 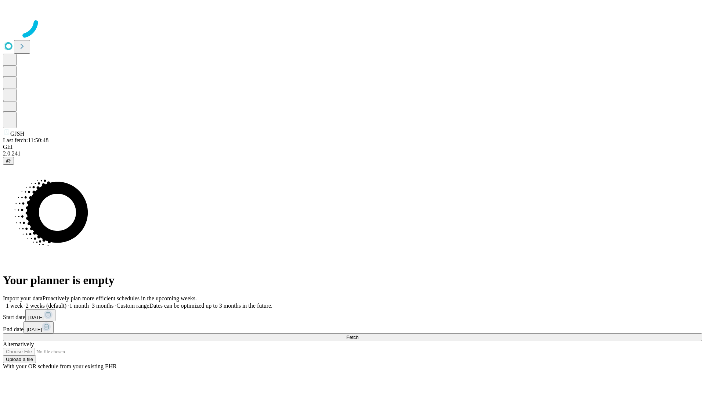 I want to click on div: GEI, so click(x=353, y=147).